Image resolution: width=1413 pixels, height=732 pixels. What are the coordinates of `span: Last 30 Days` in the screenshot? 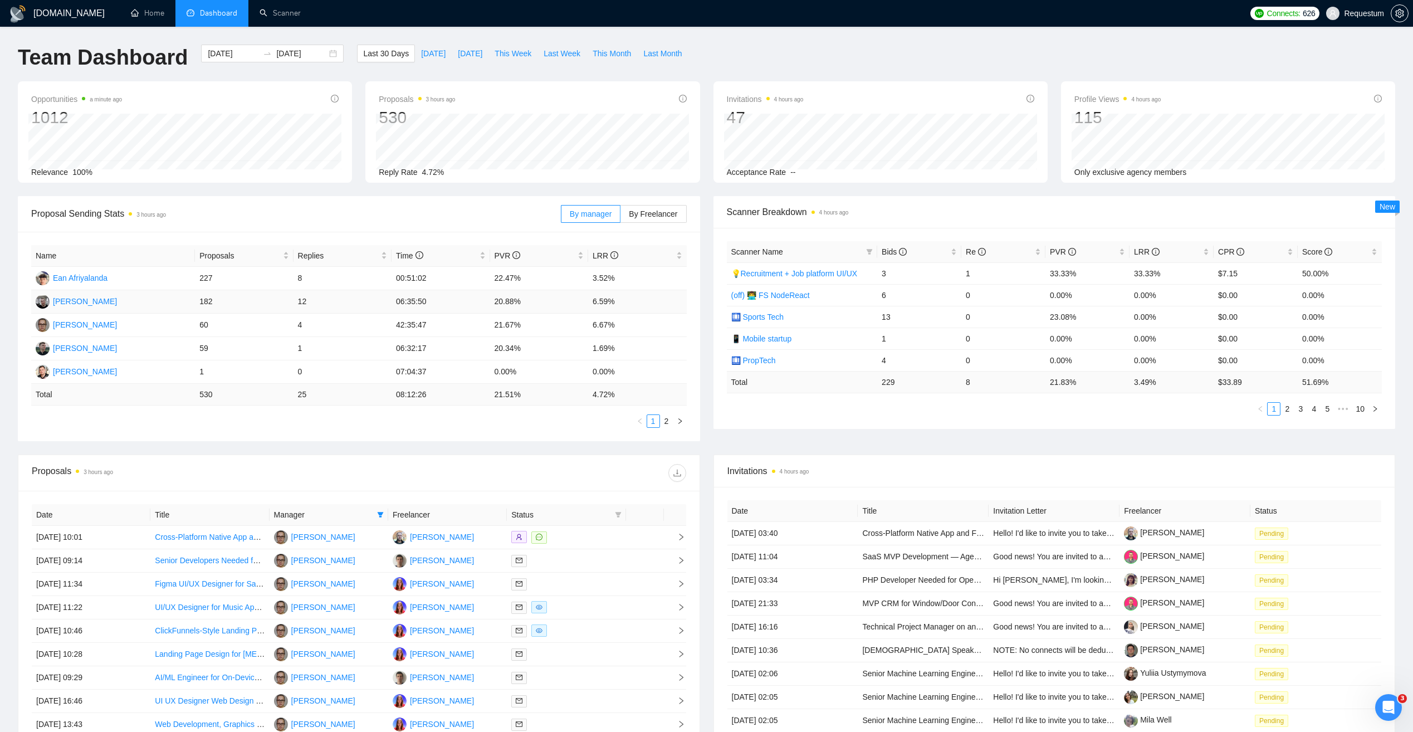 It's located at (386, 53).